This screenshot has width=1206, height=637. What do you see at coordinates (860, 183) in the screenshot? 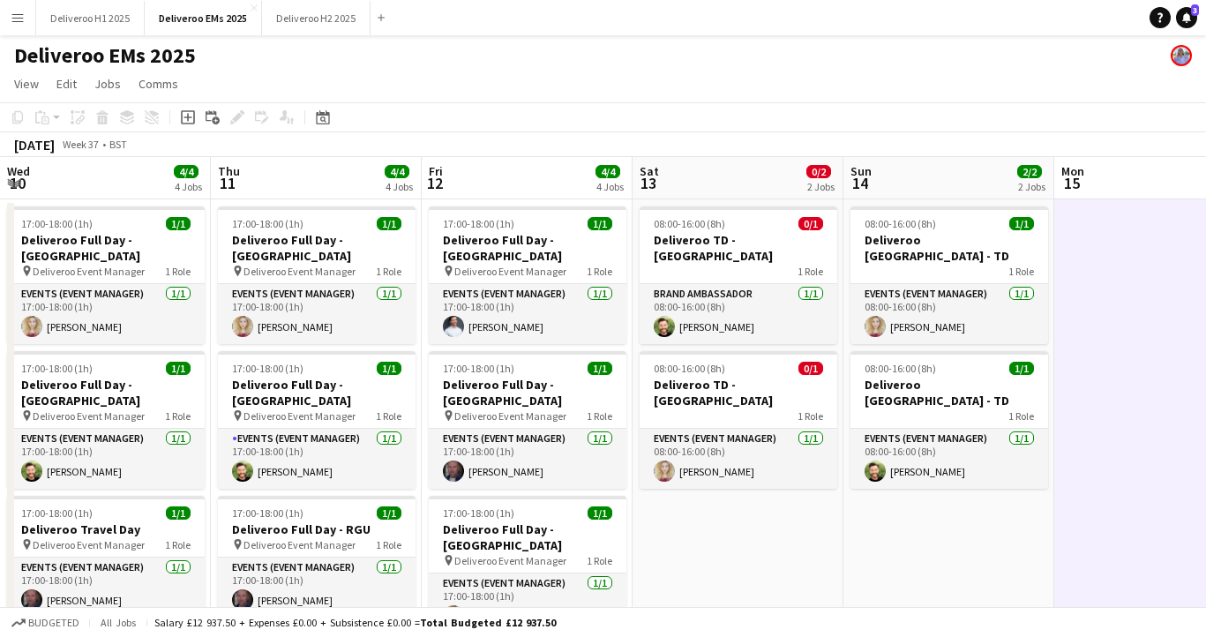
I see `span: 14` at bounding box center [860, 183].